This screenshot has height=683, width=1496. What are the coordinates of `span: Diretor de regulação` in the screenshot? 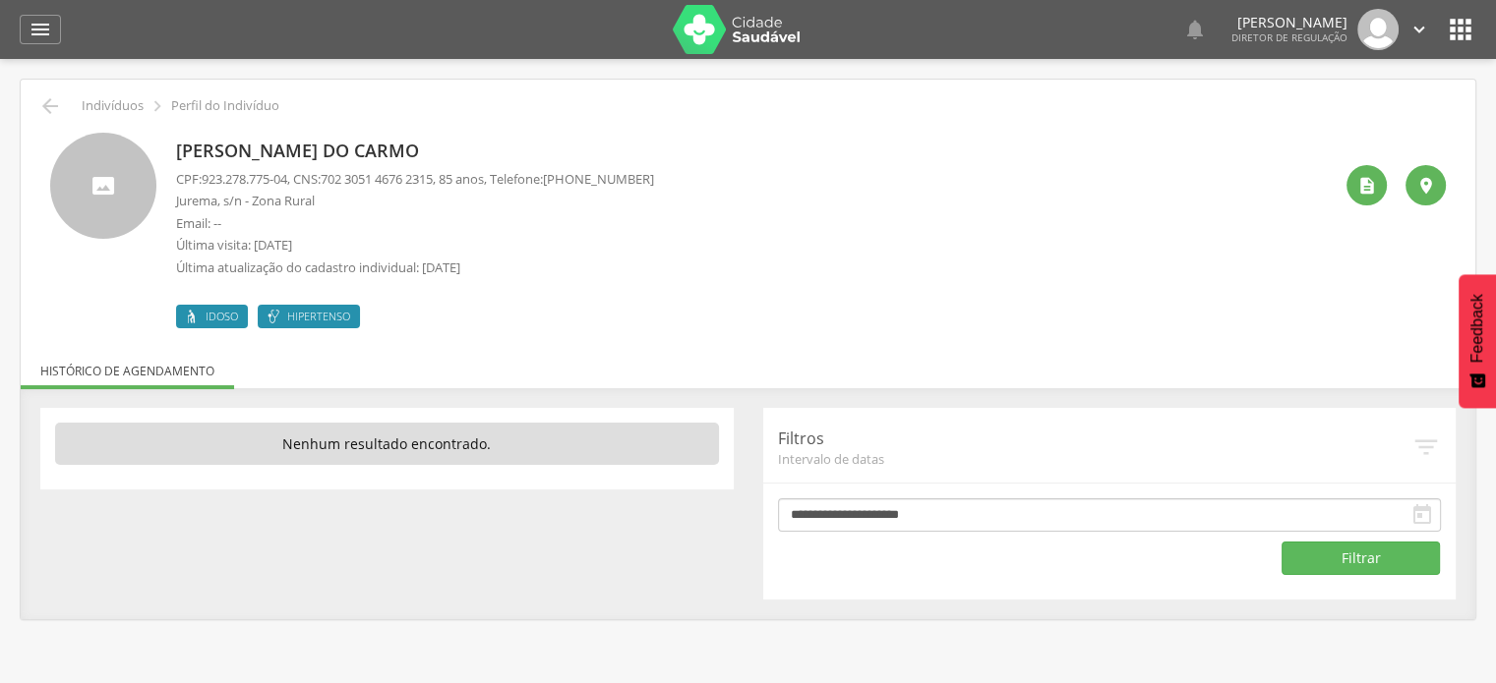 It's located at (1289, 37).